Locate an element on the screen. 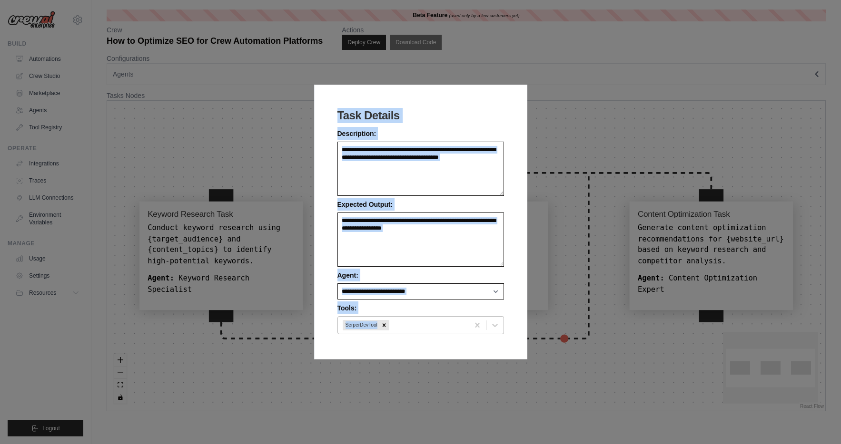 This screenshot has height=444, width=841. span: Agent: is located at coordinates (348, 276).